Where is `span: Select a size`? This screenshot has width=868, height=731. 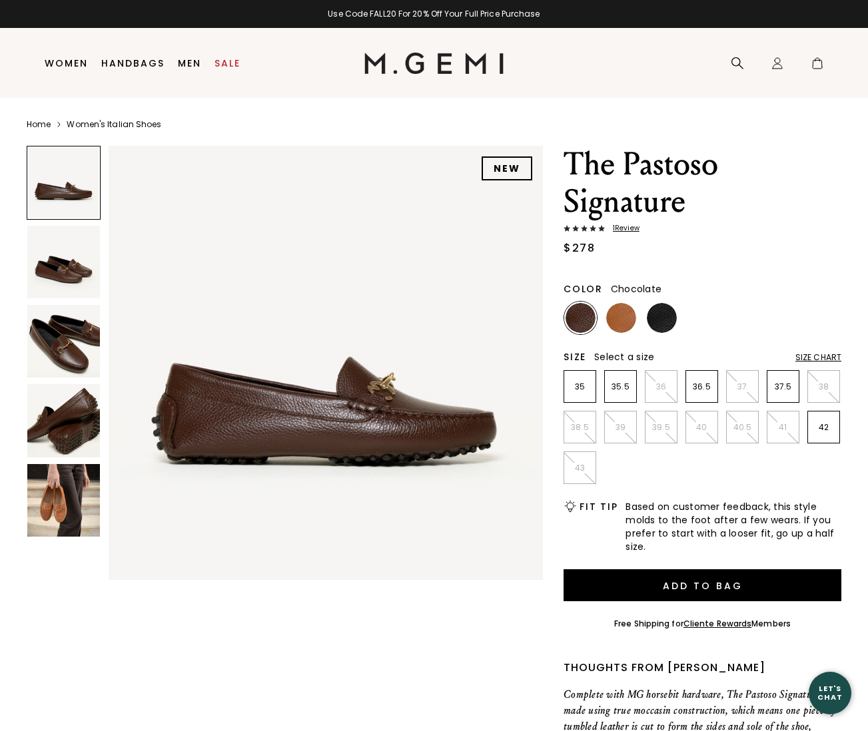
span: Select a size is located at coordinates (624, 357).